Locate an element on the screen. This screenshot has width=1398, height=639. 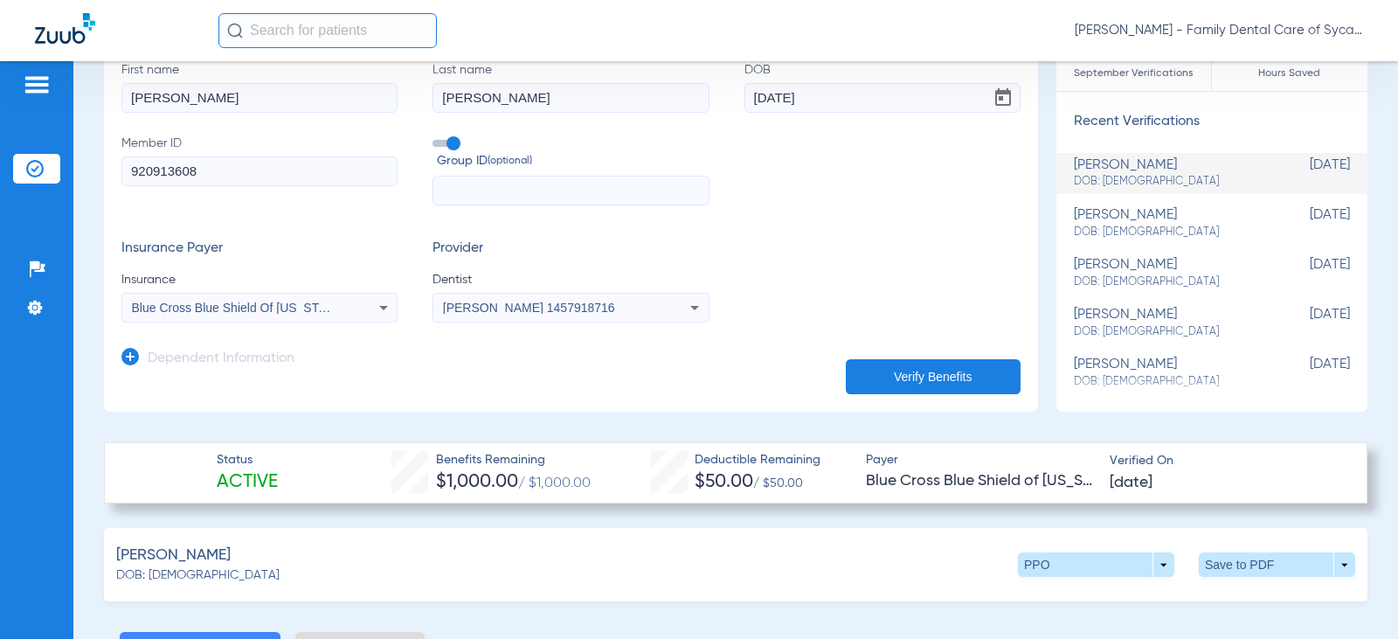
span: Deductible Remaining is located at coordinates (757, 460).